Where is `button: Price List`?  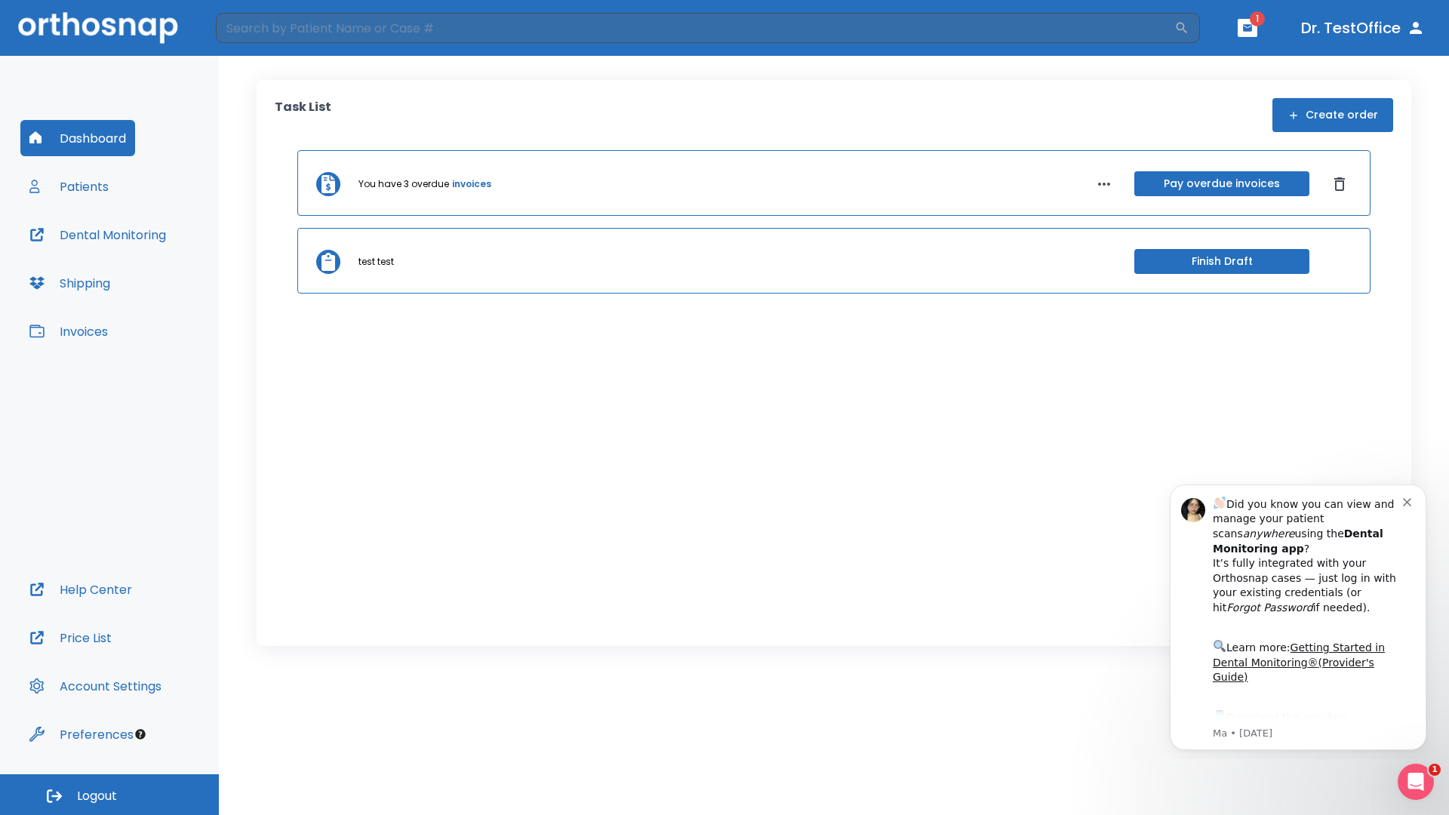
button: Price List is located at coordinates (70, 638).